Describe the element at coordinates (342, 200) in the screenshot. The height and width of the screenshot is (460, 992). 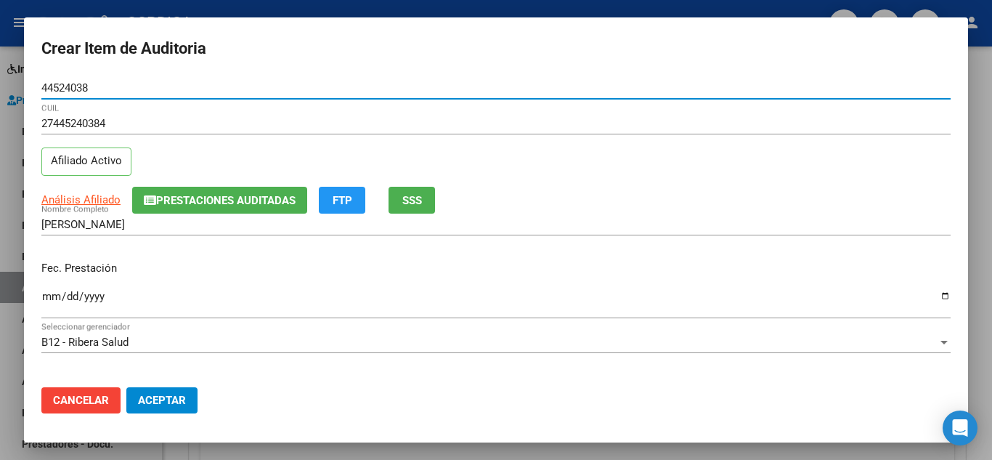
I see `button: FTP` at that location.